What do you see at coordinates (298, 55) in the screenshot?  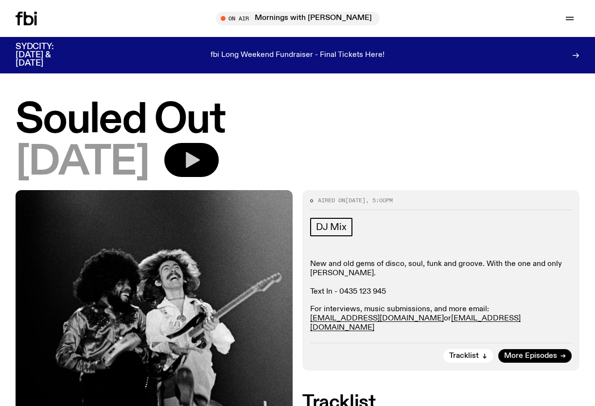 I see `p: fbi Long Weekend Fundraiser - Final Tickets Here!` at bounding box center [298, 55].